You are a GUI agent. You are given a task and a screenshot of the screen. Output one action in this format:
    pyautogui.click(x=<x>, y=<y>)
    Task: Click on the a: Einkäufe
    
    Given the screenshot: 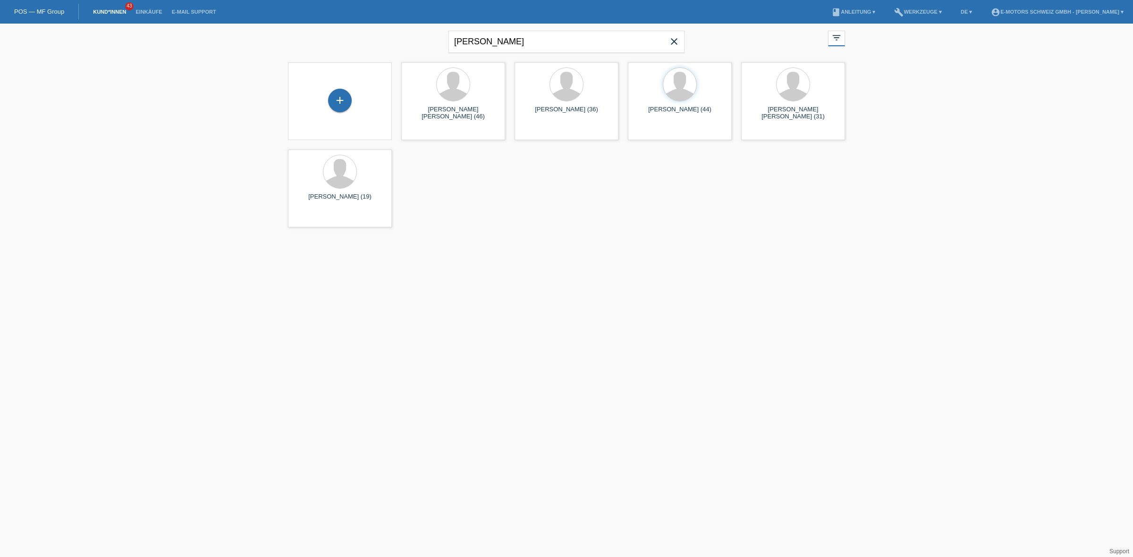 What is the action you would take?
    pyautogui.click(x=149, y=12)
    